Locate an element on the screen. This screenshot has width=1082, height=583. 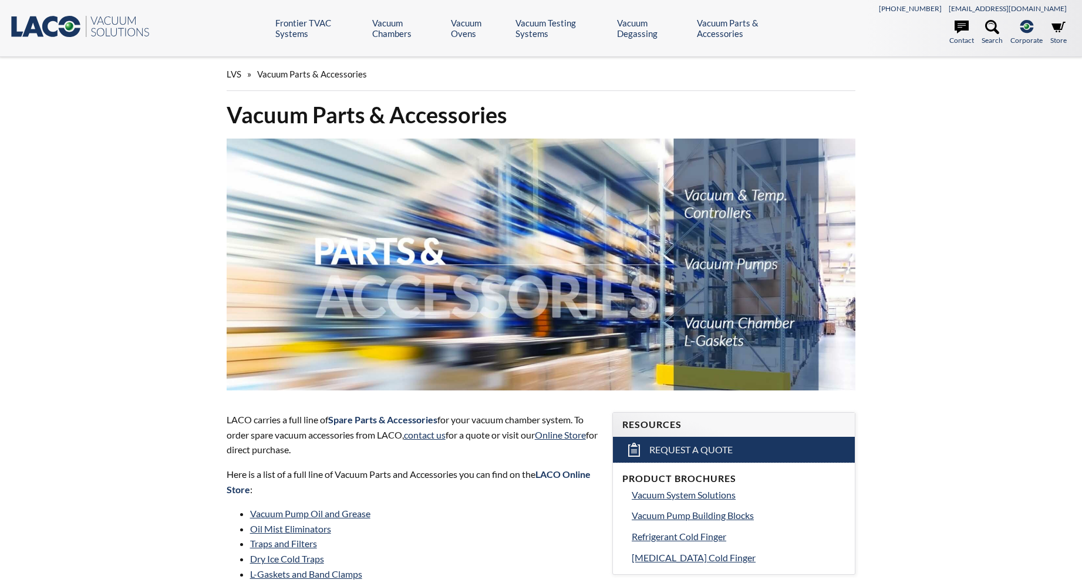
span: LVS is located at coordinates (234, 74).